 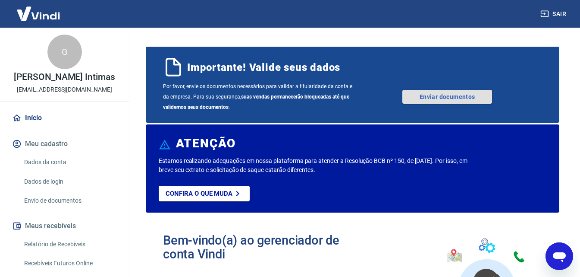 I want to click on img: Vindi, so click(x=38, y=13).